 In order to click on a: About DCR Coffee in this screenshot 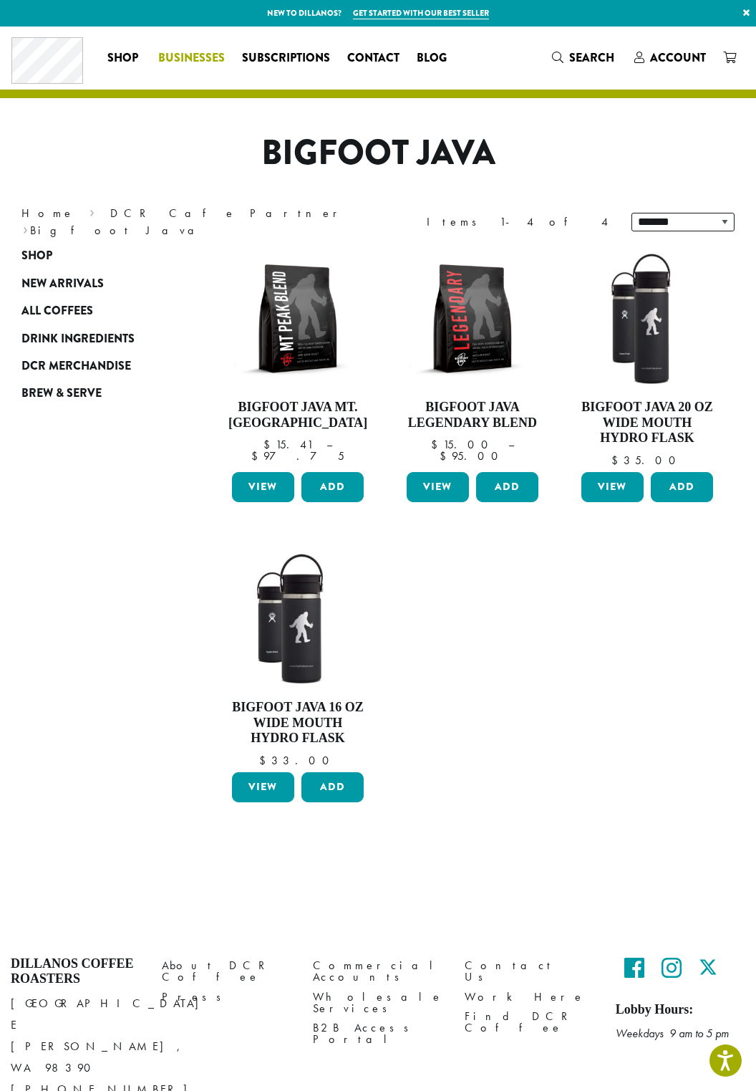, I will do `click(226, 971)`.